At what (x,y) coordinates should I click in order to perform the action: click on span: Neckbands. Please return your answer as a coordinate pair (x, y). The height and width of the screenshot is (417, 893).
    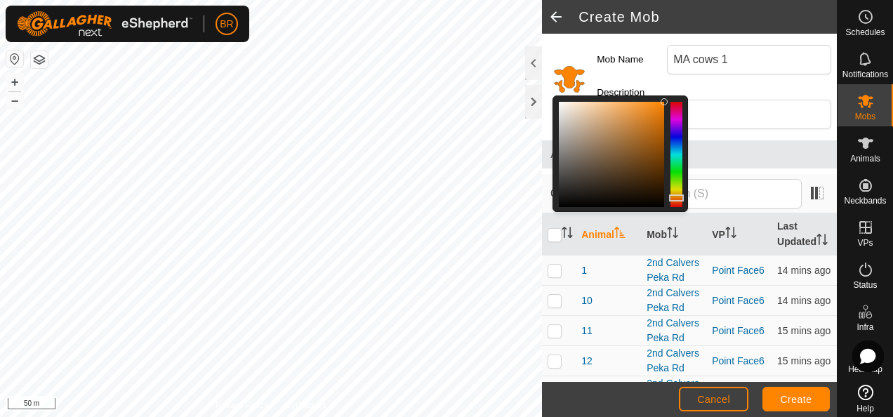
    Looking at the image, I should click on (865, 201).